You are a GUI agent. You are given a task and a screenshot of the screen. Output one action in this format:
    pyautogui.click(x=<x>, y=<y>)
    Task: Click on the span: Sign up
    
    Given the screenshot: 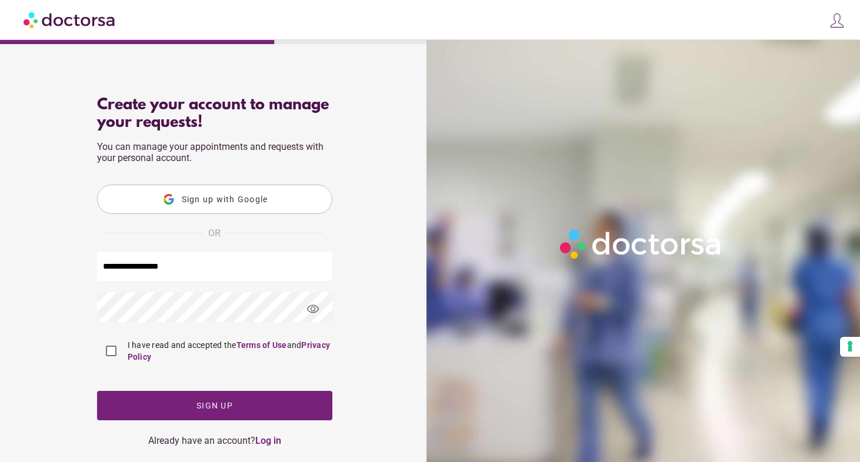 What is the action you would take?
    pyautogui.click(x=215, y=406)
    